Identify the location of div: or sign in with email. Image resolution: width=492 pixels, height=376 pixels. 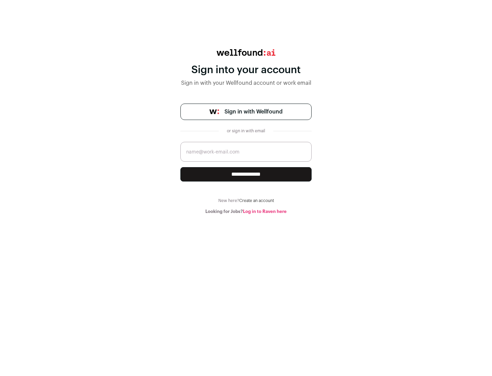
(246, 131).